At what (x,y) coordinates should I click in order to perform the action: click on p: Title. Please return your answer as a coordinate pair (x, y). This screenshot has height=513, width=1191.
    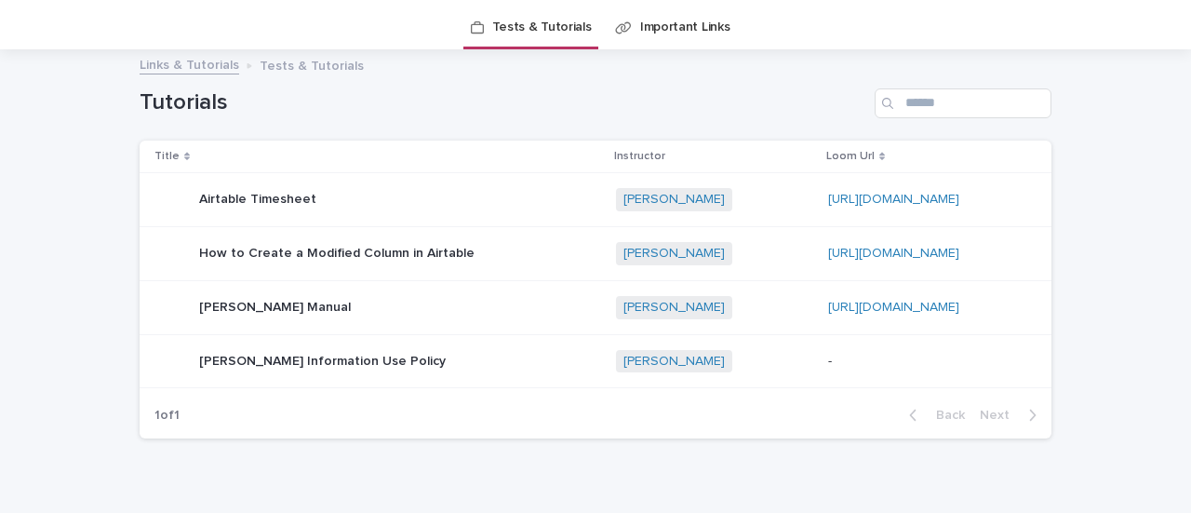
    Looking at the image, I should click on (167, 156).